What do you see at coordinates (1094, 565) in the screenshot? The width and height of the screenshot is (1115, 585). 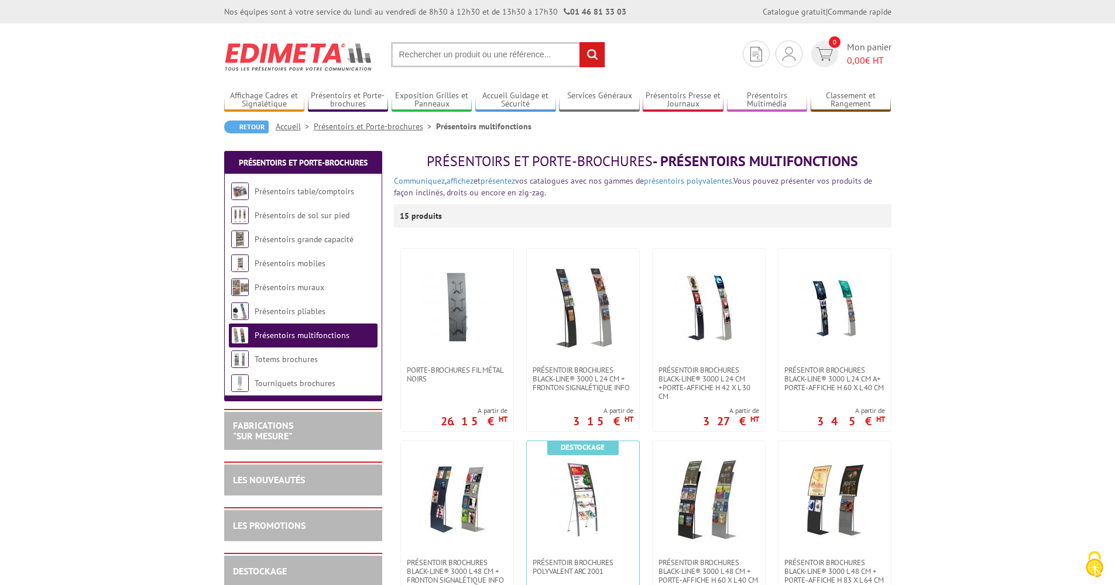 I see `button: Cookies (fenêtre modale)` at bounding box center [1094, 565].